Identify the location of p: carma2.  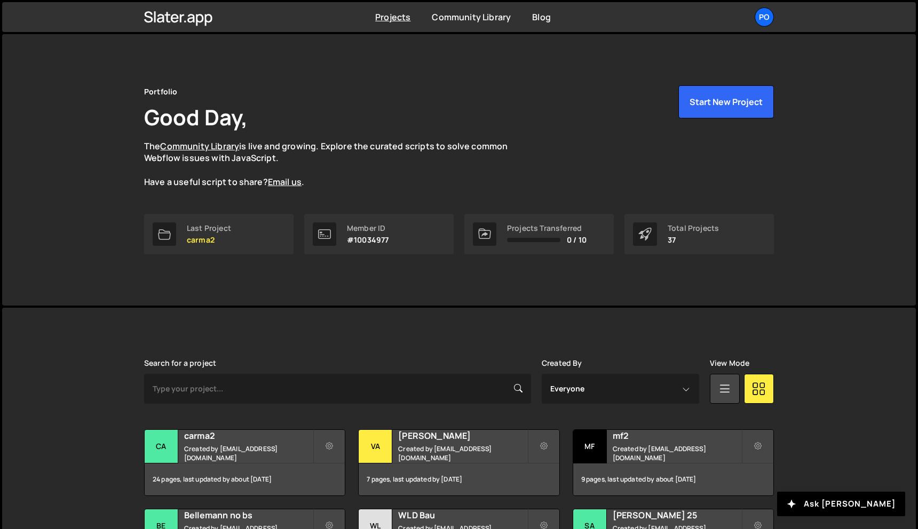
(209, 240).